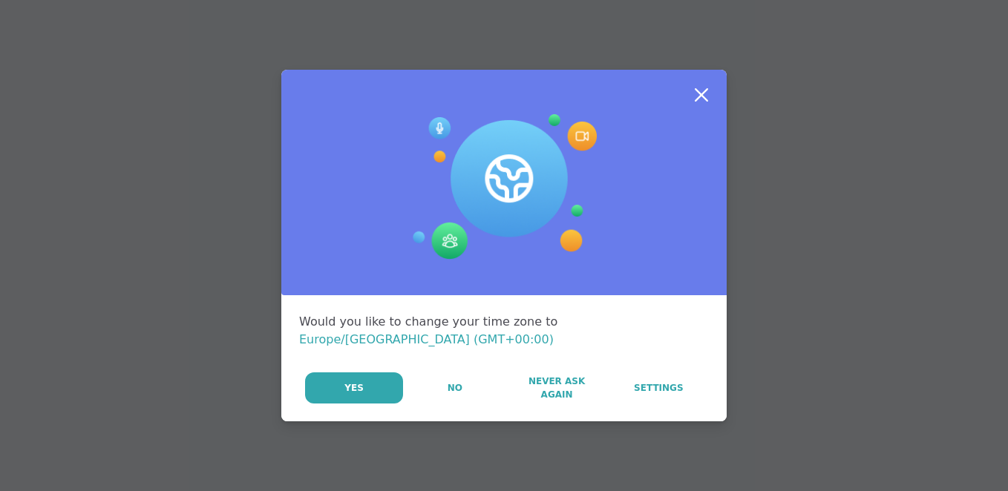  What do you see at coordinates (504, 187) in the screenshot?
I see `img: Session Experience` at bounding box center [504, 187].